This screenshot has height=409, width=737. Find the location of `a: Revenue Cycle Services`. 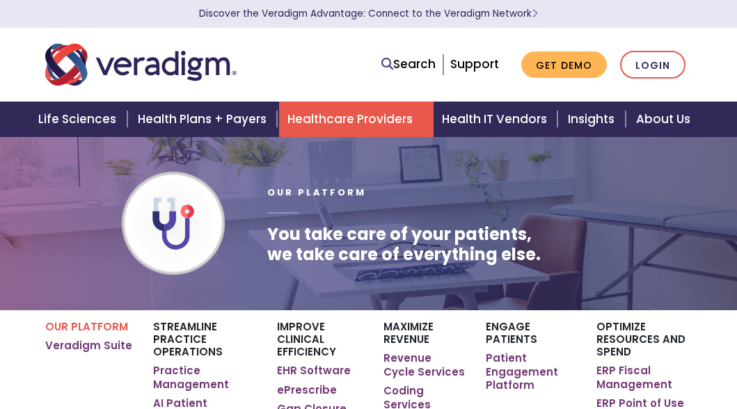

a: Revenue Cycle Services is located at coordinates (424, 365).